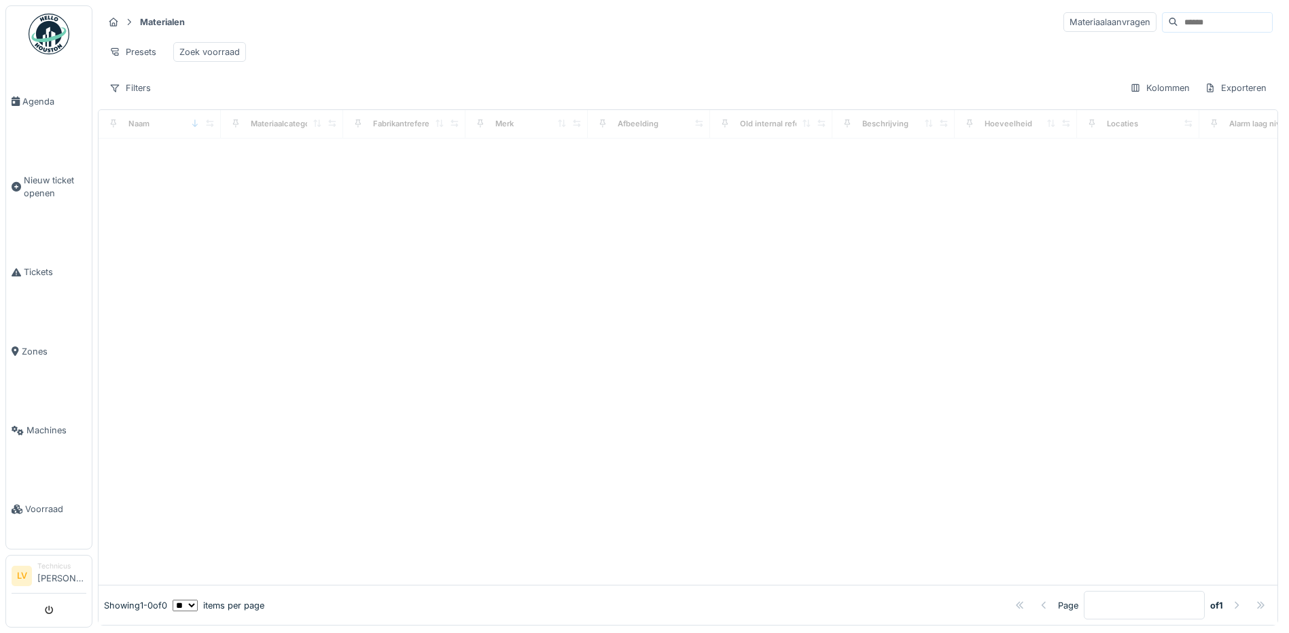  Describe the element at coordinates (49, 431) in the screenshot. I see `a: Machines` at that location.